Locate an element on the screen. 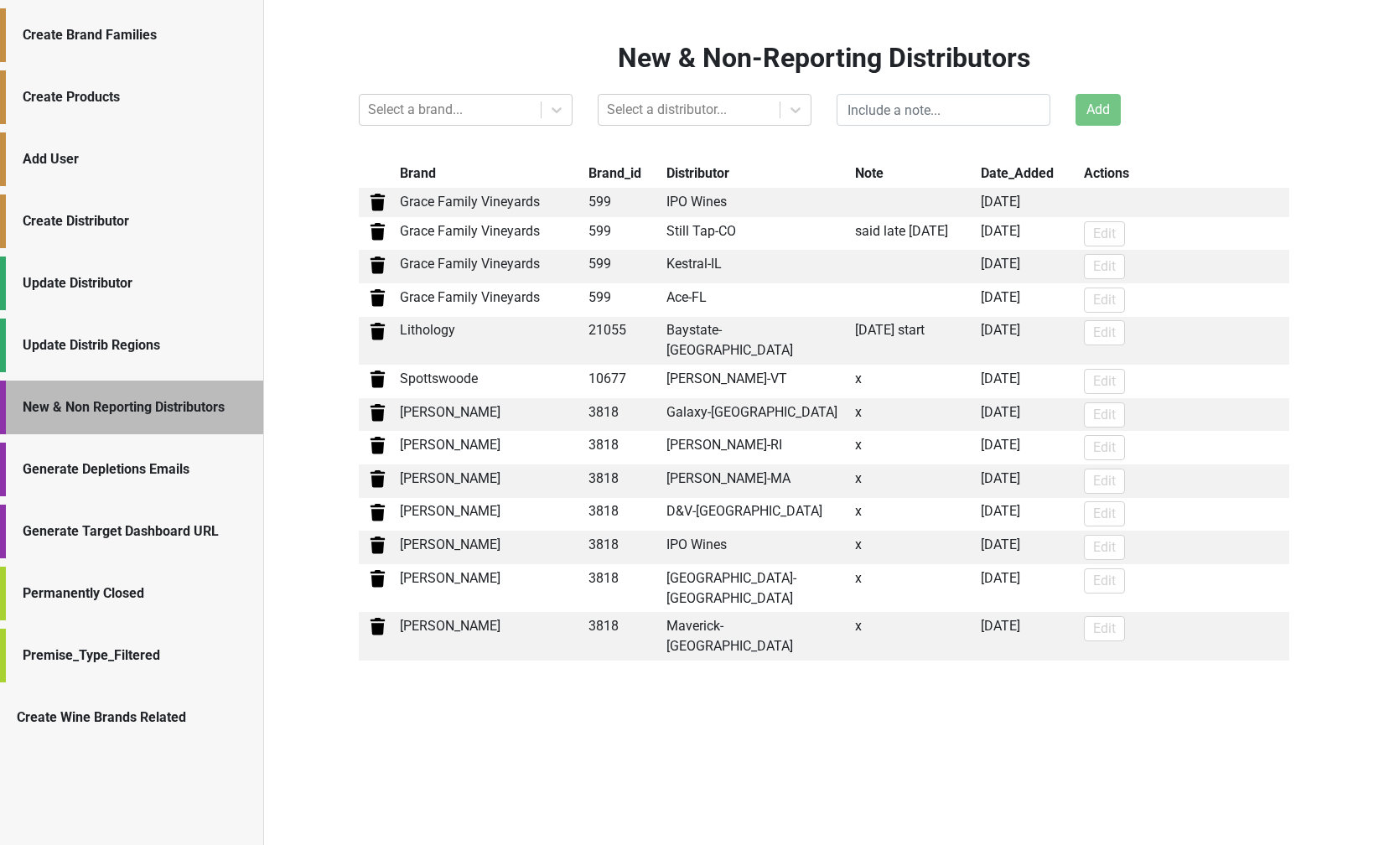  th: Date_Added is located at coordinates (1028, 173).